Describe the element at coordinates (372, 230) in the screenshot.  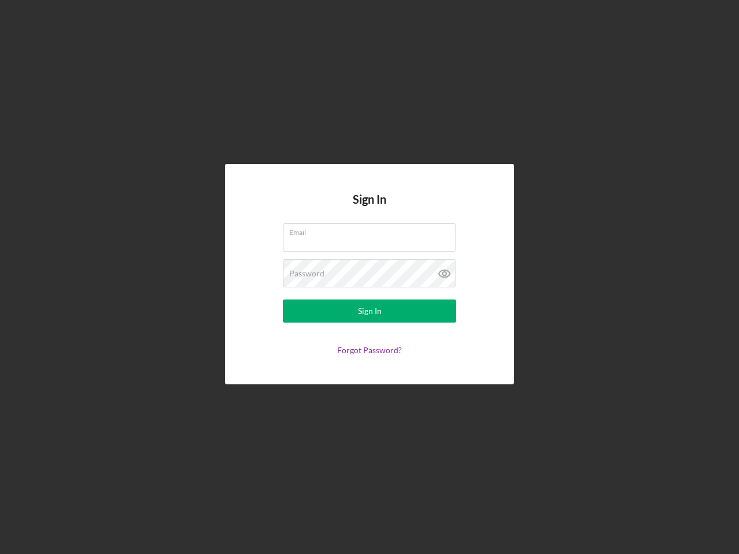
I see `label: Email` at that location.